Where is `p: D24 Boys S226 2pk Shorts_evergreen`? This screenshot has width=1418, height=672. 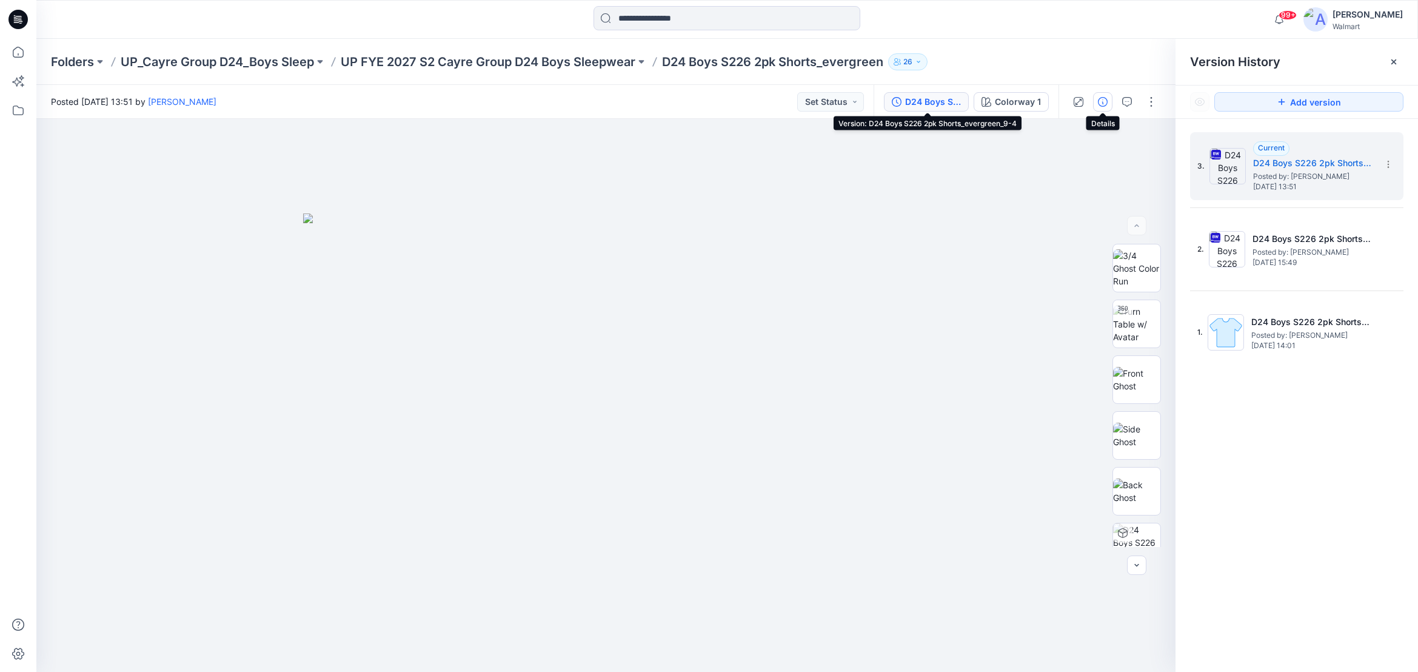
p: D24 Boys S226 2pk Shorts_evergreen is located at coordinates (772, 62).